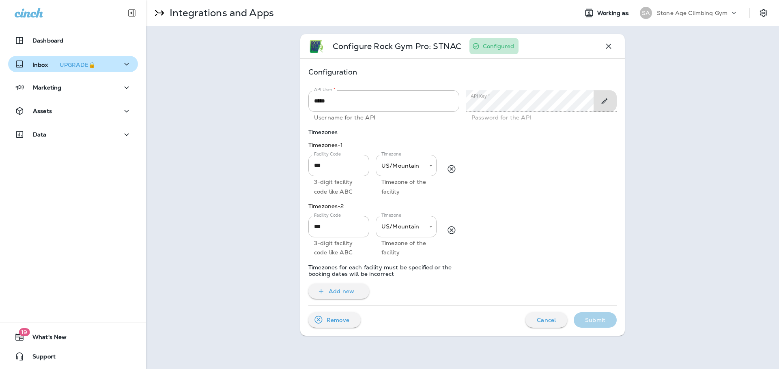 The height and width of the screenshot is (369, 779). What do you see at coordinates (48, 41) in the screenshot?
I see `p: Dashboard` at bounding box center [48, 41].